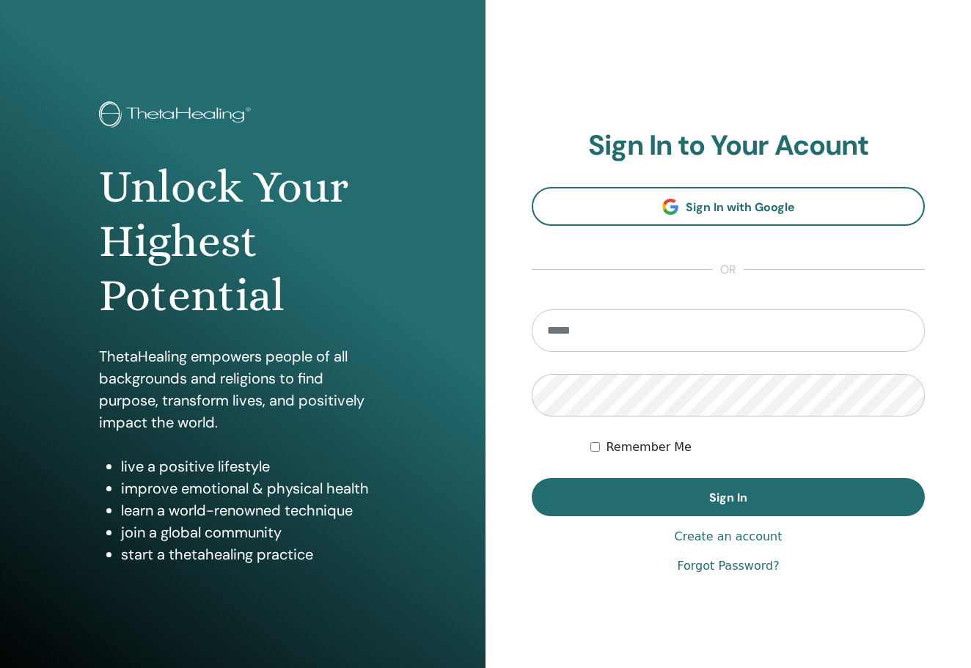 This screenshot has width=971, height=668. I want to click on span: or, so click(728, 270).